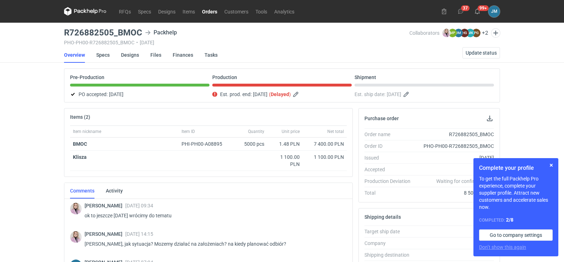 Image resolution: width=564 pixels, height=262 pixels. I want to click on a: RFQs, so click(125, 11).